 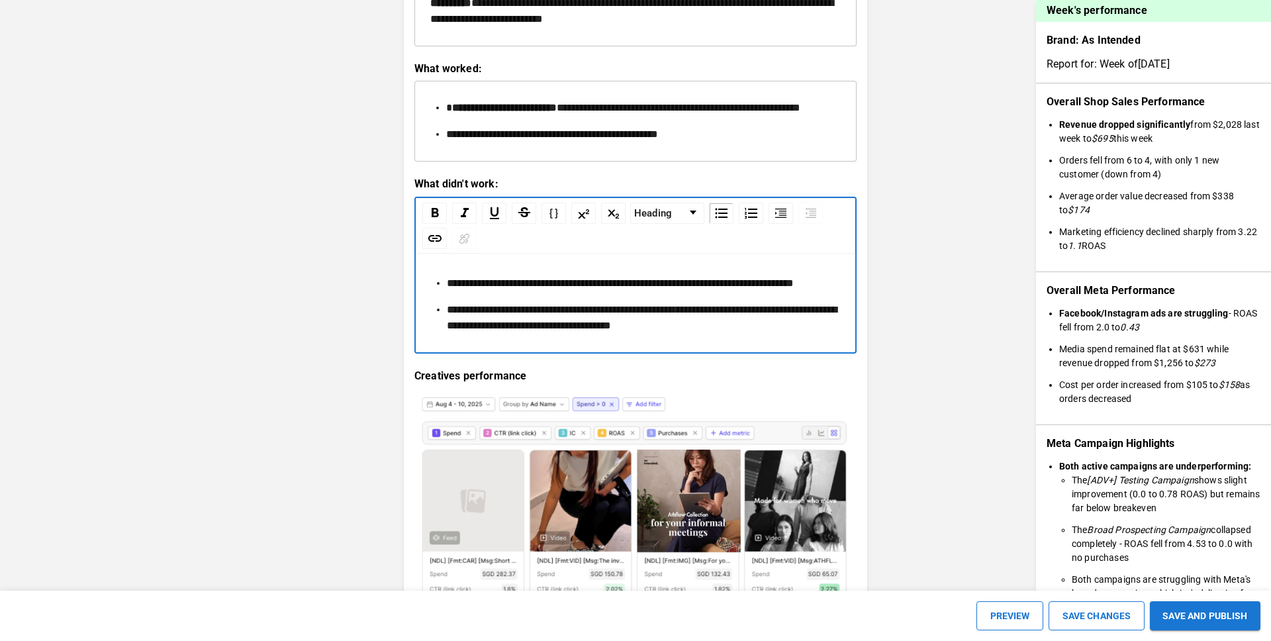 What do you see at coordinates (1103, 138) in the screenshot?
I see `em: $695` at bounding box center [1103, 138].